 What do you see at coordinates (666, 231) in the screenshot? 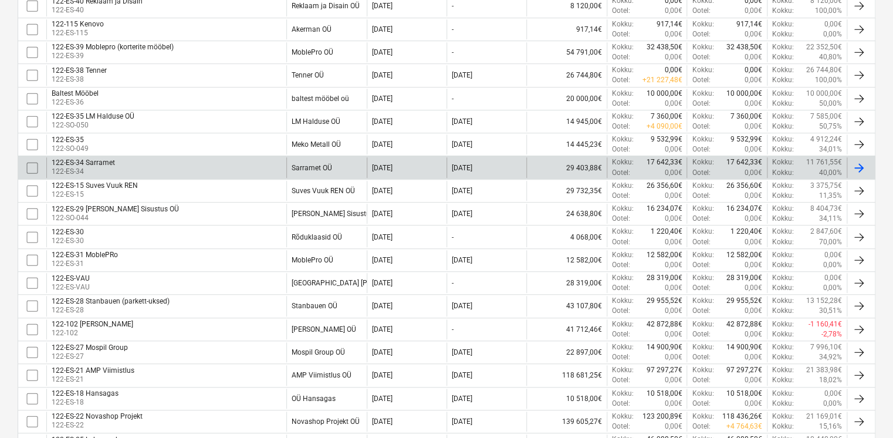
I see `p: 1 220,40€` at bounding box center [666, 231].